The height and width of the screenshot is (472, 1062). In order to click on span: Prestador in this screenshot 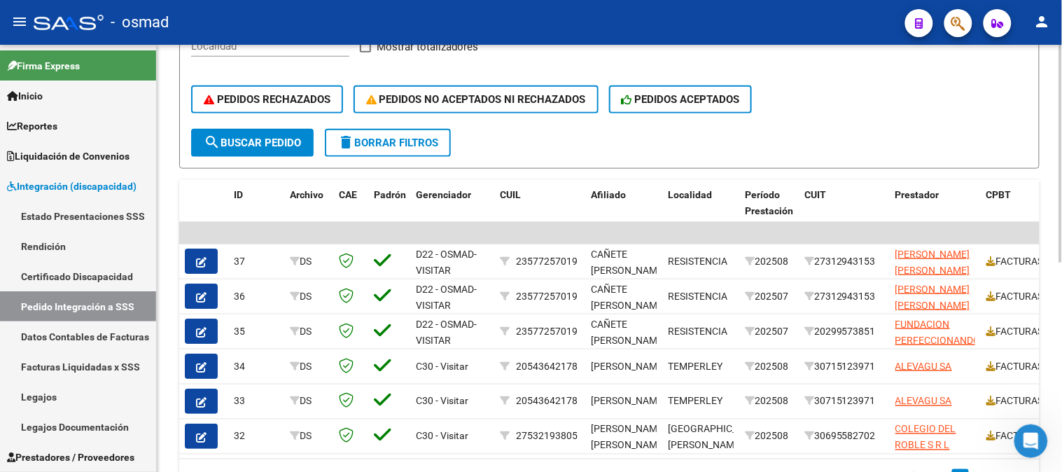, I will do `click(917, 195)`.